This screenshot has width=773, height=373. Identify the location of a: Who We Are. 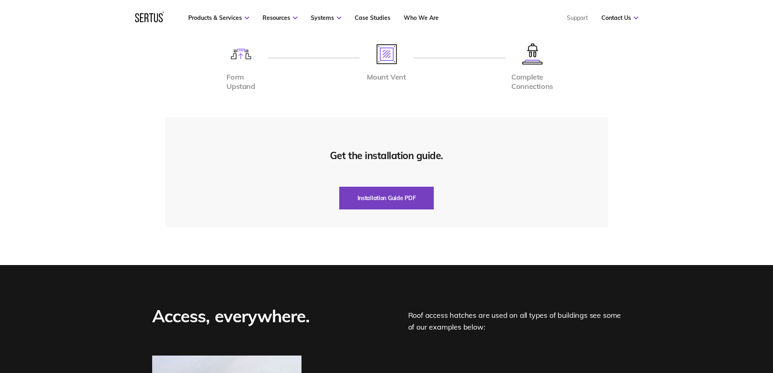
(421, 18).